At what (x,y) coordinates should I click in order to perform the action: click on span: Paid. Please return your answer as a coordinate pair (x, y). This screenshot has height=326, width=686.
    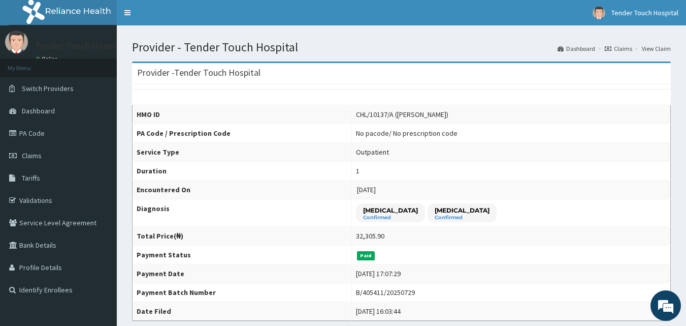
    Looking at the image, I should click on (366, 255).